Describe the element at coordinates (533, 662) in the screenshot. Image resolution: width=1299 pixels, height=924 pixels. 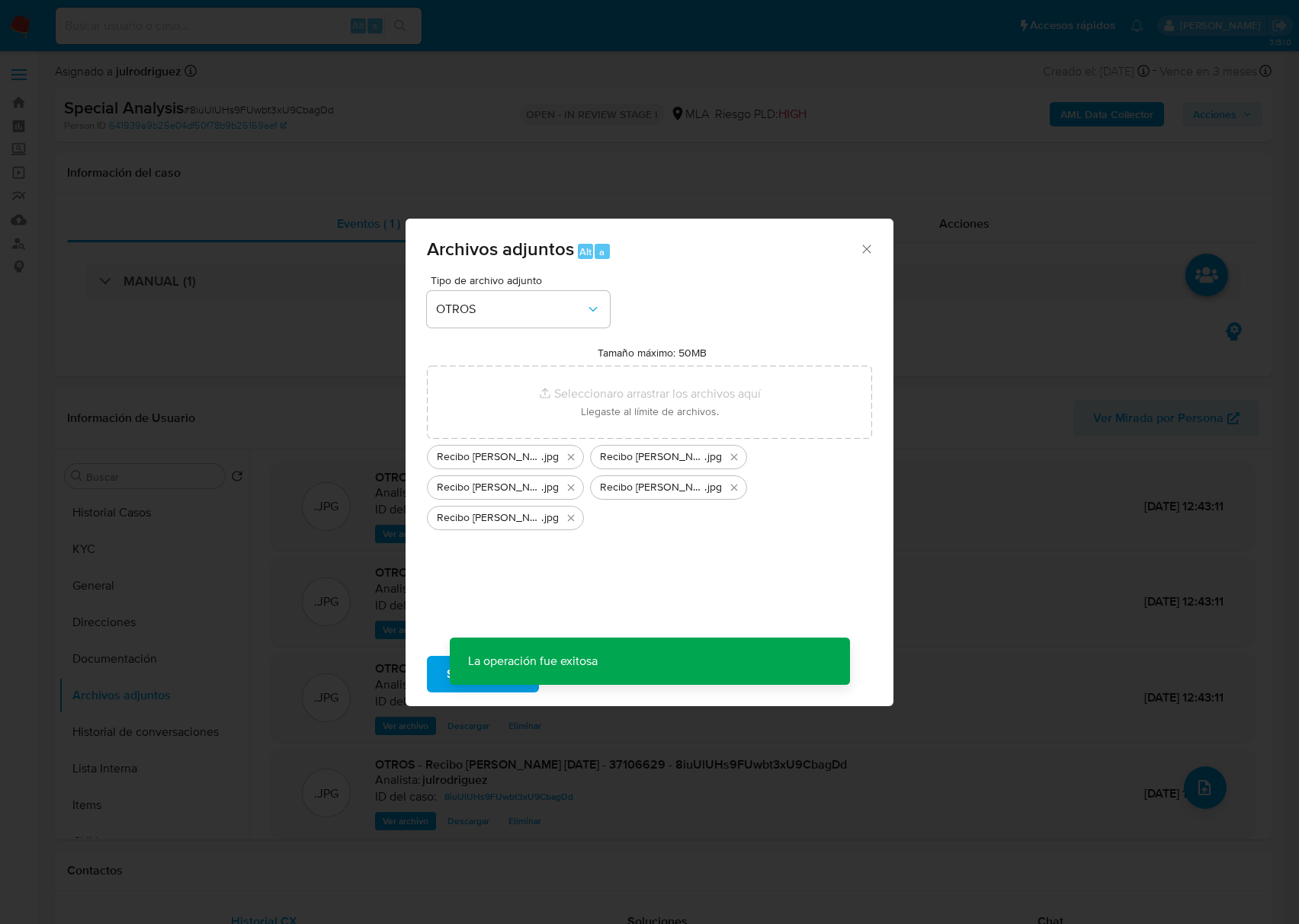
I see `p: La operación fue exitosa` at that location.